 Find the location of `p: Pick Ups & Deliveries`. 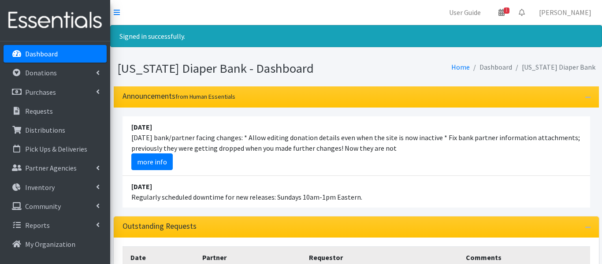

p: Pick Ups & Deliveries is located at coordinates (56, 149).